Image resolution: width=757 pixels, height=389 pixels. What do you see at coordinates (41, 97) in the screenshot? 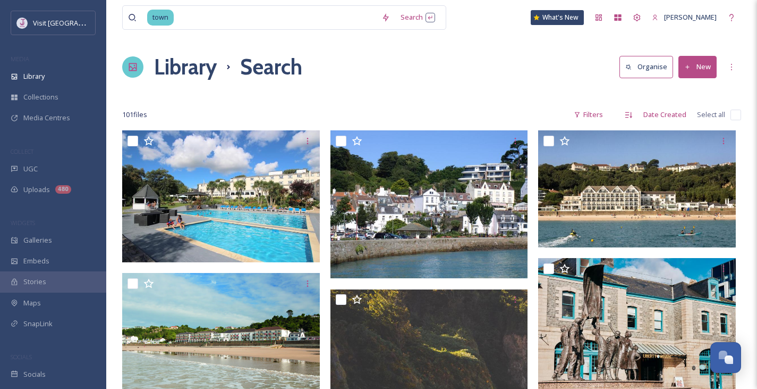
I see `span: Collections` at bounding box center [41, 97].